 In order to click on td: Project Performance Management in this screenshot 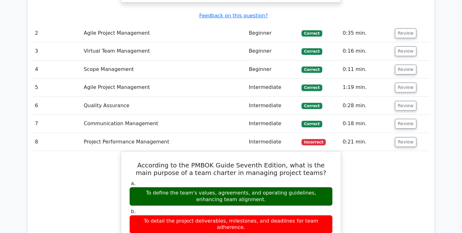, I will do `click(164, 142)`.